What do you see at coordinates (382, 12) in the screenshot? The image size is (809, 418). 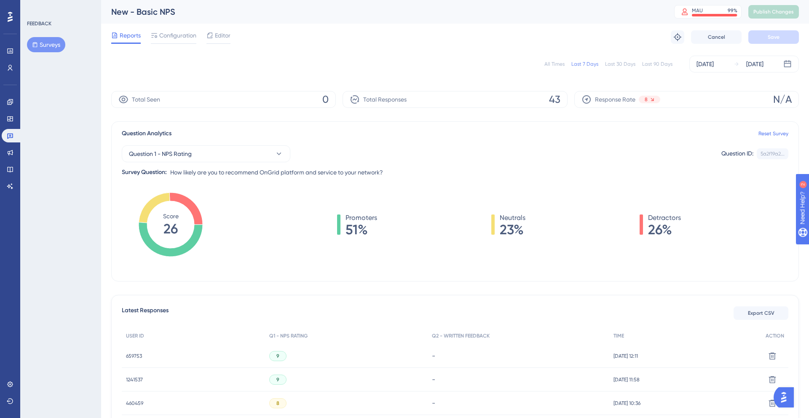 I see `div: New - Basic NPS` at bounding box center [382, 12].